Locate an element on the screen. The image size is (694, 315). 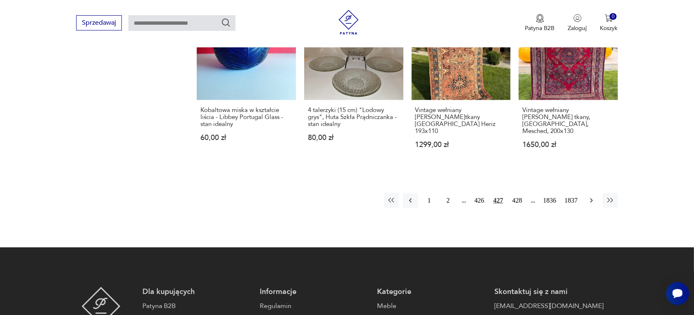
p: Patyna B2B is located at coordinates (540, 28).